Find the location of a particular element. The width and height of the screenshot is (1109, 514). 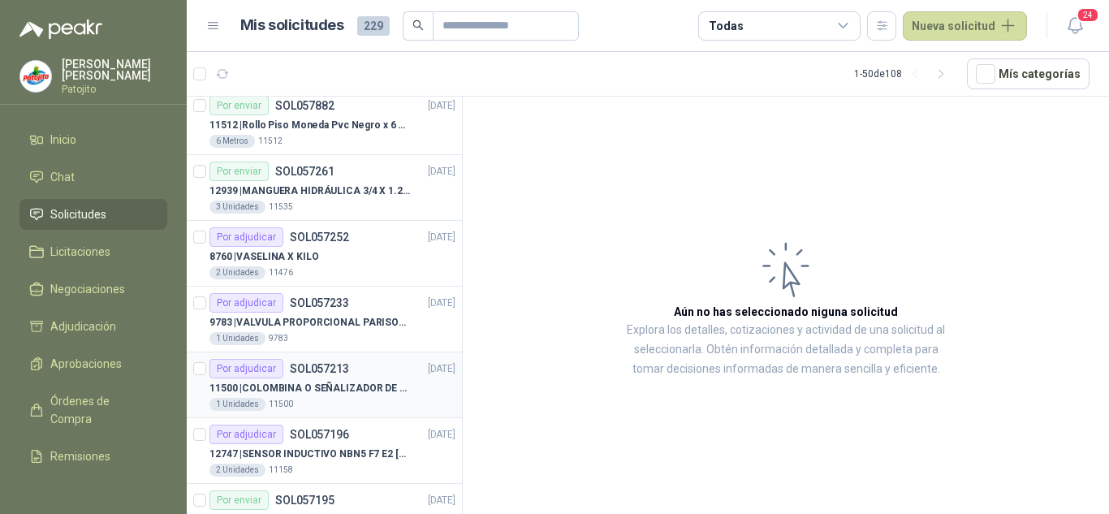

p: 11500 | COLOMBINA O SEÑALIZADOR DE TRANSITO is located at coordinates (310, 388).